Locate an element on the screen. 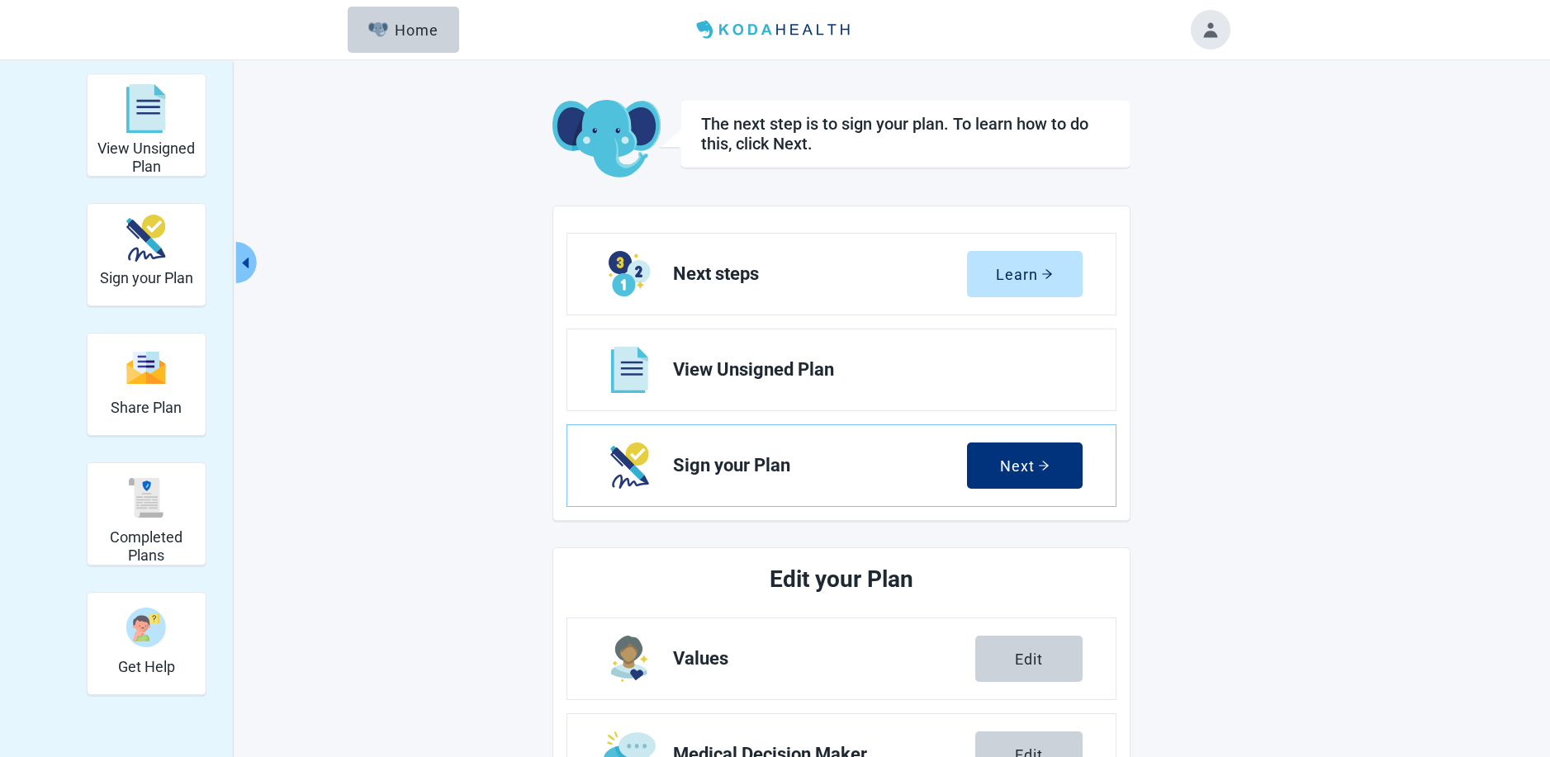  span: Sign your Plan is located at coordinates (820, 466).